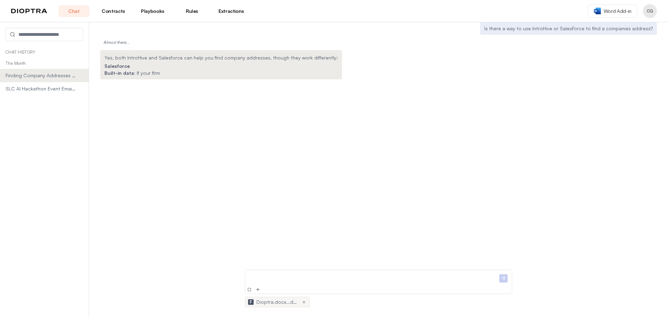 The height and width of the screenshot is (317, 668). Describe the element at coordinates (40, 75) in the screenshot. I see `span: Finding Company Addresses in IntroHive or Salesforce` at that location.